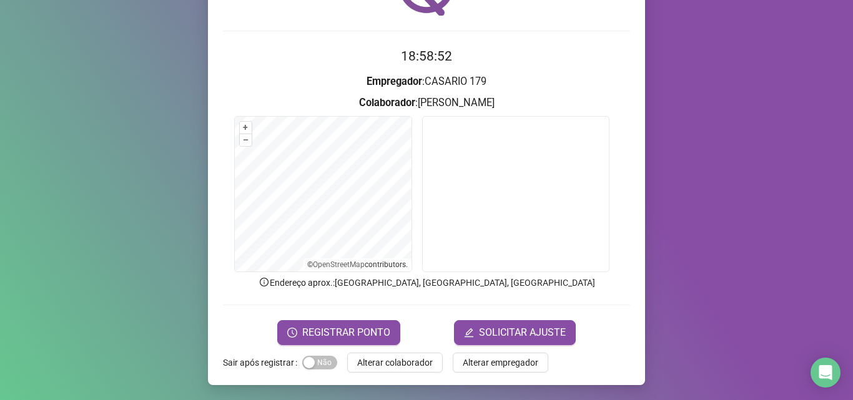 Image resolution: width=853 pixels, height=400 pixels. Describe the element at coordinates (515, 333) in the screenshot. I see `button: editSOLICITAR AJUSTE` at that location.